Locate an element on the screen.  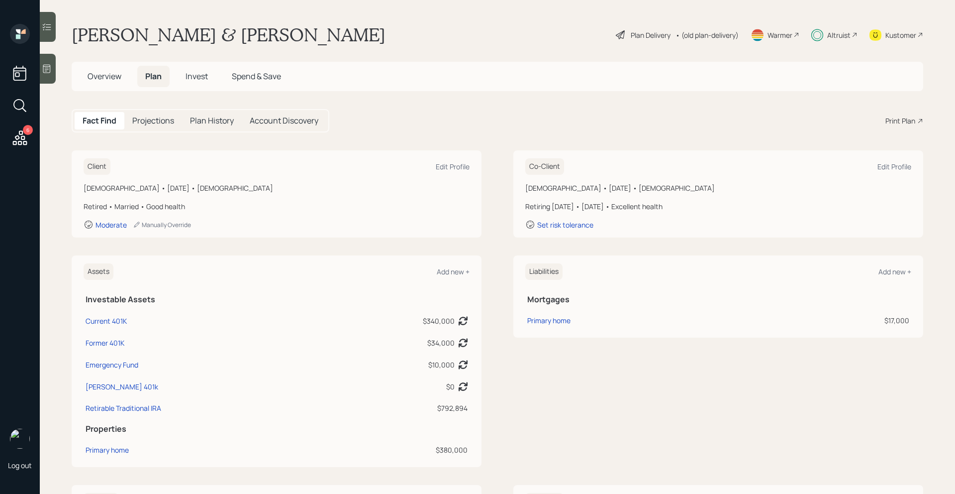
h5: Investable Assets is located at coordinates (277, 299).